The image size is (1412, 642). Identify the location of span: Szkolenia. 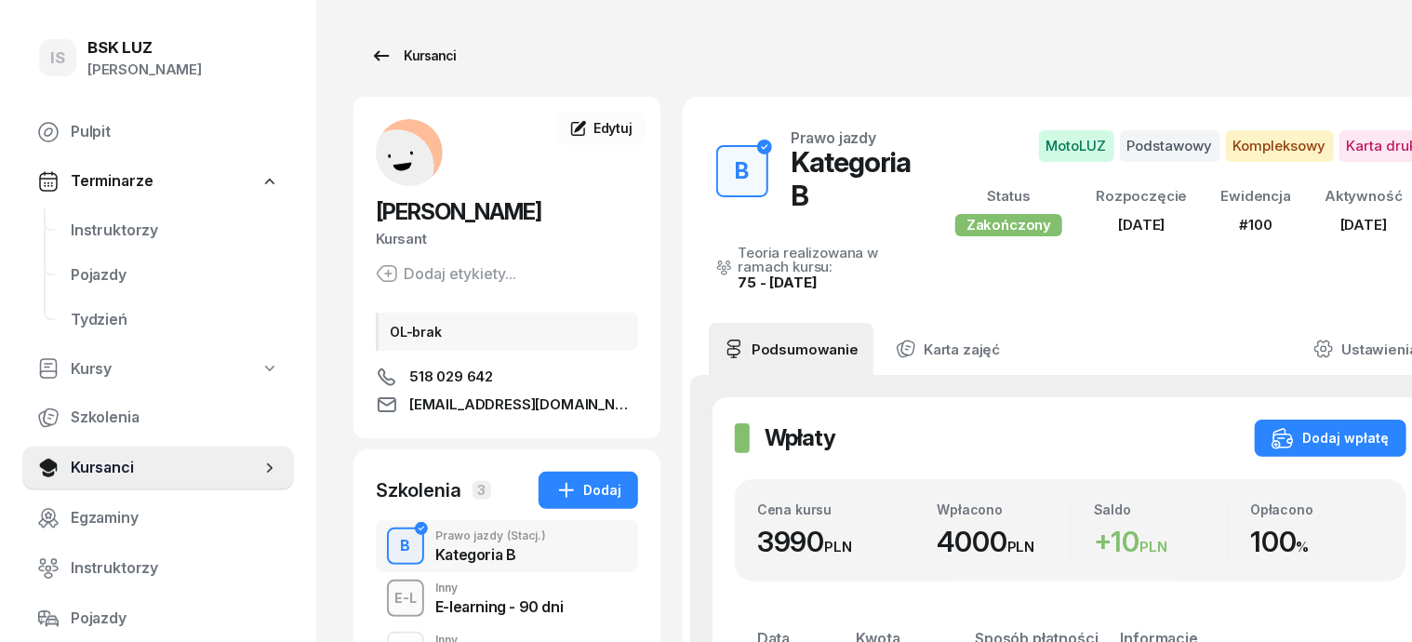
(175, 418).